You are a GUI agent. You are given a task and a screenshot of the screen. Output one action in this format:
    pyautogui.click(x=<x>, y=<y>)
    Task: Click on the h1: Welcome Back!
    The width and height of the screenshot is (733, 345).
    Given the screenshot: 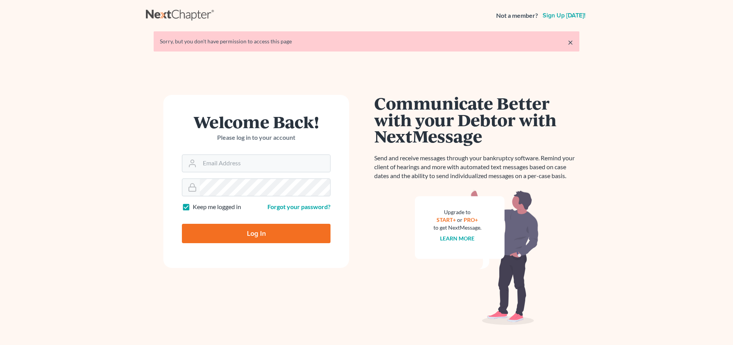 What is the action you would take?
    pyautogui.click(x=256, y=122)
    